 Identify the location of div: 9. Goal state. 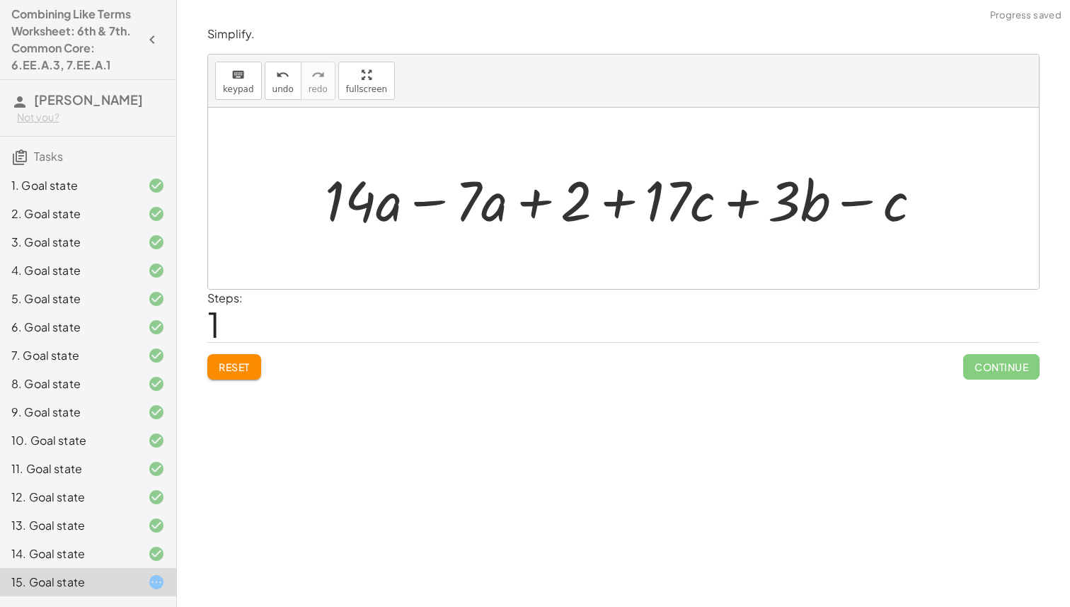
(68, 412).